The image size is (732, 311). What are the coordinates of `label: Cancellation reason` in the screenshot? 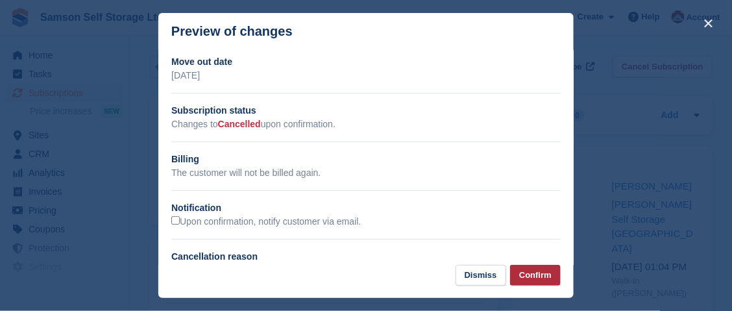 It's located at (214, 256).